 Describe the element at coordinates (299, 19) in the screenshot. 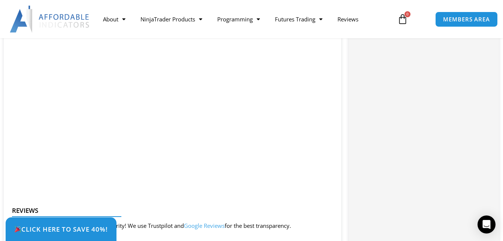

I see `a: Futures Trading` at that location.